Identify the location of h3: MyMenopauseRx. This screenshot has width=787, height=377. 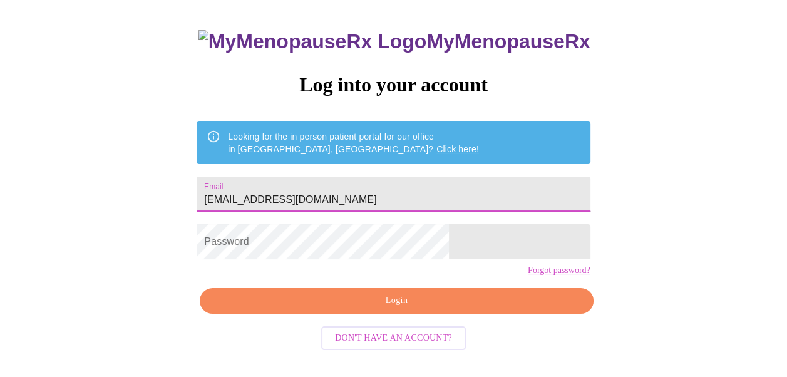
(394, 41).